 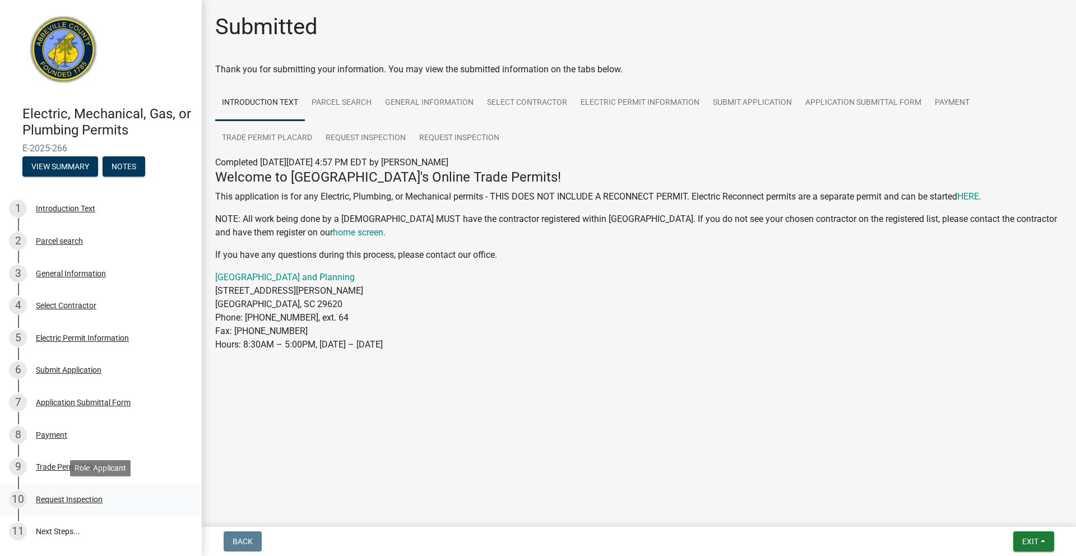 What do you see at coordinates (18, 370) in the screenshot?
I see `div: 6` at bounding box center [18, 370].